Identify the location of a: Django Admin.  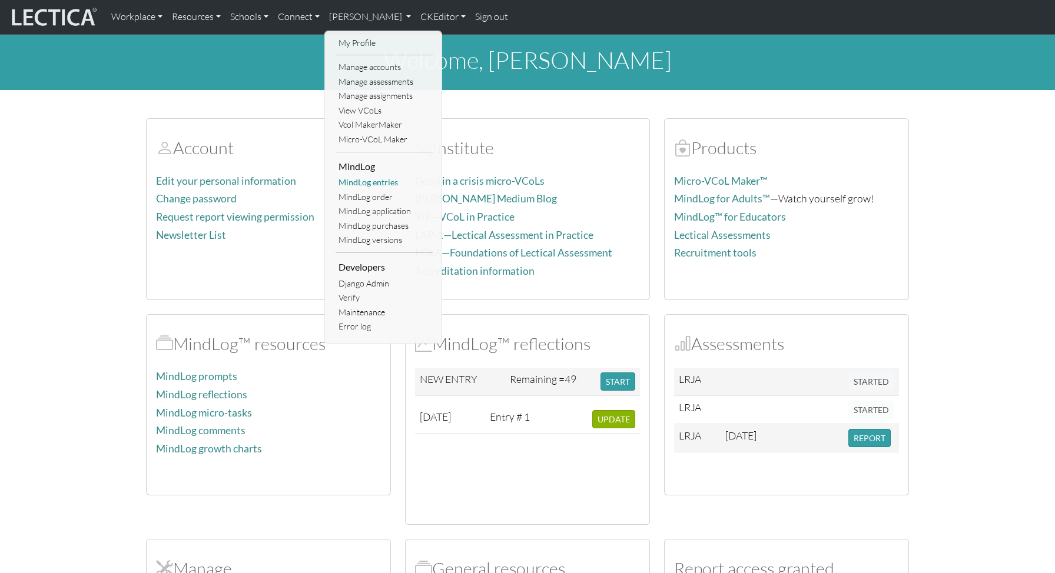
(384, 284).